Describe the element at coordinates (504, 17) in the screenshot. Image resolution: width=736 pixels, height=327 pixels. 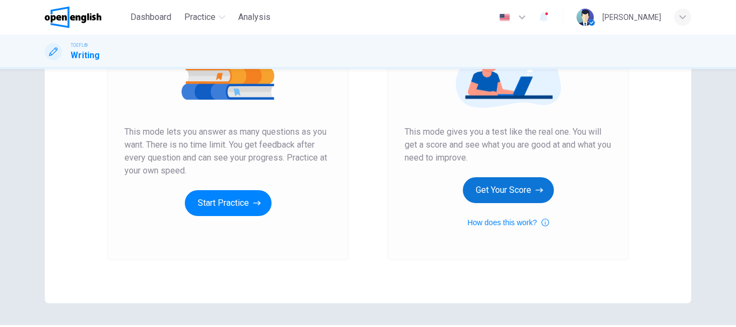
I see `img: en` at that location.